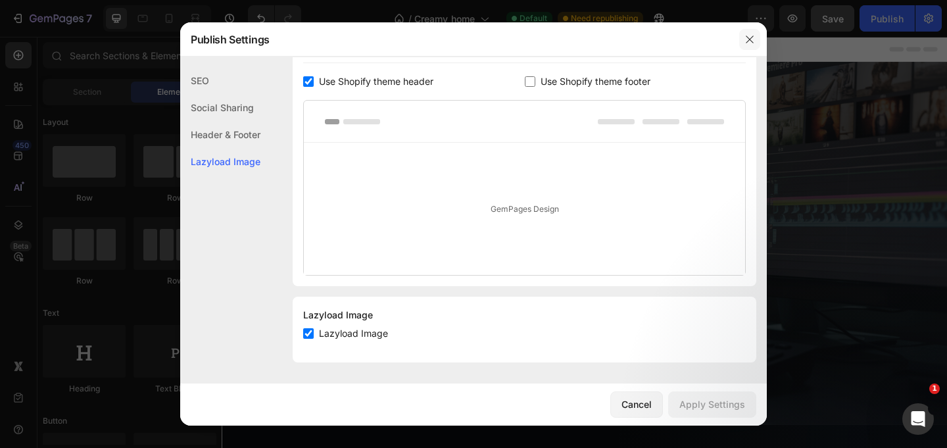 The height and width of the screenshot is (448, 947). I want to click on span: Kick Off My First Edit >>, so click(132, 304).